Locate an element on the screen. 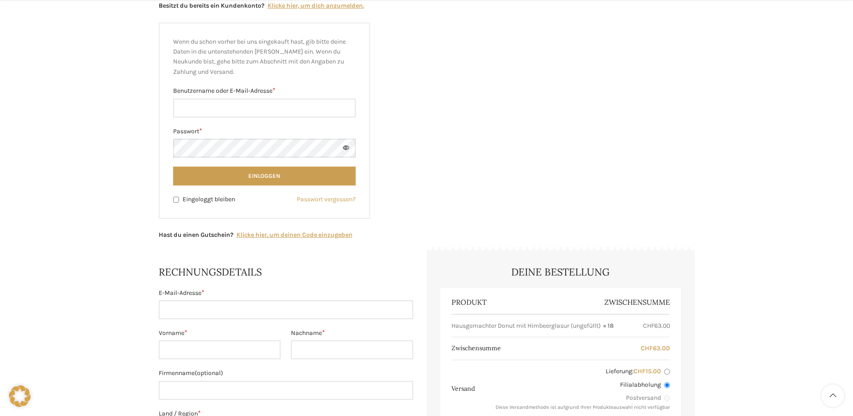 This screenshot has height=416, width=853. th: Produkt is located at coordinates (506, 302).